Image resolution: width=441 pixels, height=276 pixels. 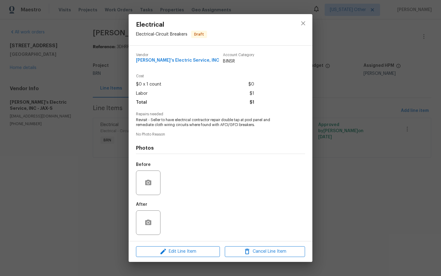 I want to click on button: Edit Line Item, so click(x=178, y=251).